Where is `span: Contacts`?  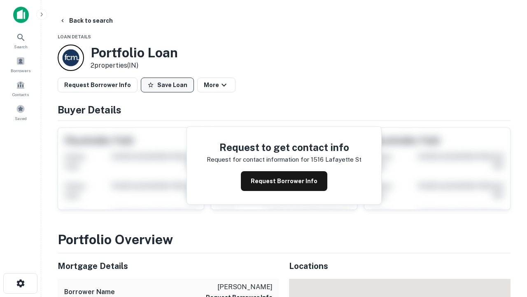
span: Contacts is located at coordinates (21, 94).